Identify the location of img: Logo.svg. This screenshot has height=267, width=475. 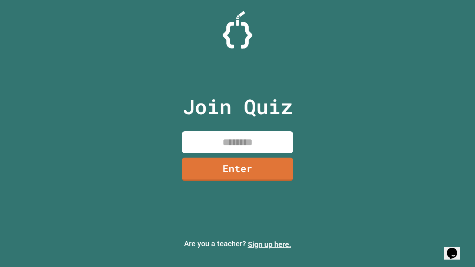
(238, 30).